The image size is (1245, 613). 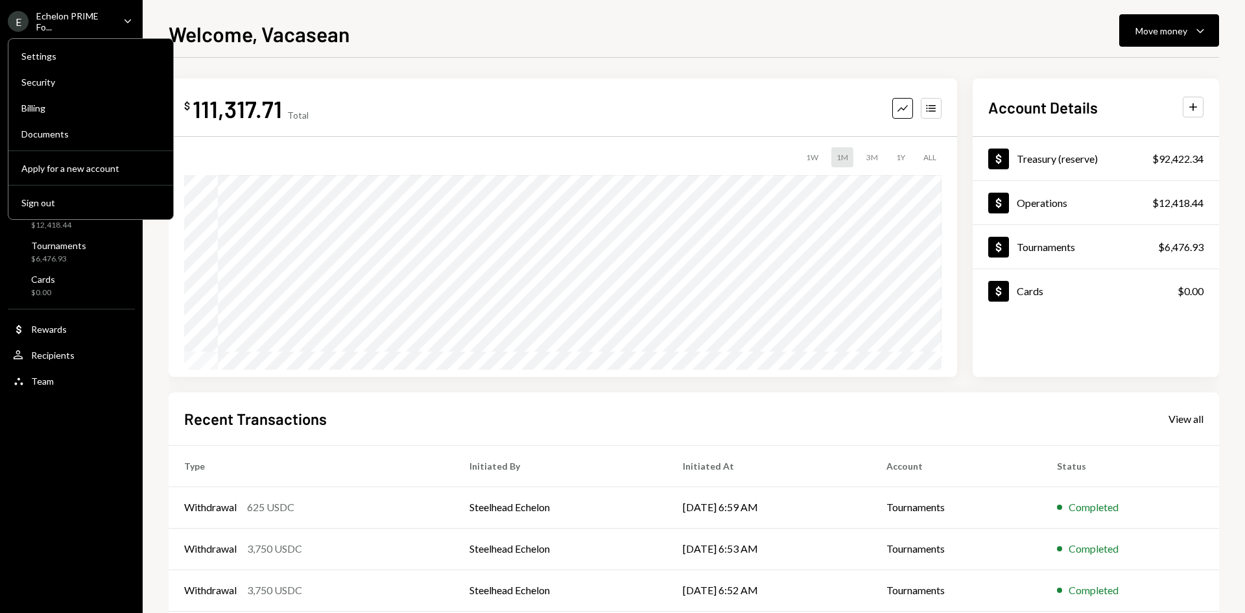 I want to click on div: Billing, so click(x=91, y=108).